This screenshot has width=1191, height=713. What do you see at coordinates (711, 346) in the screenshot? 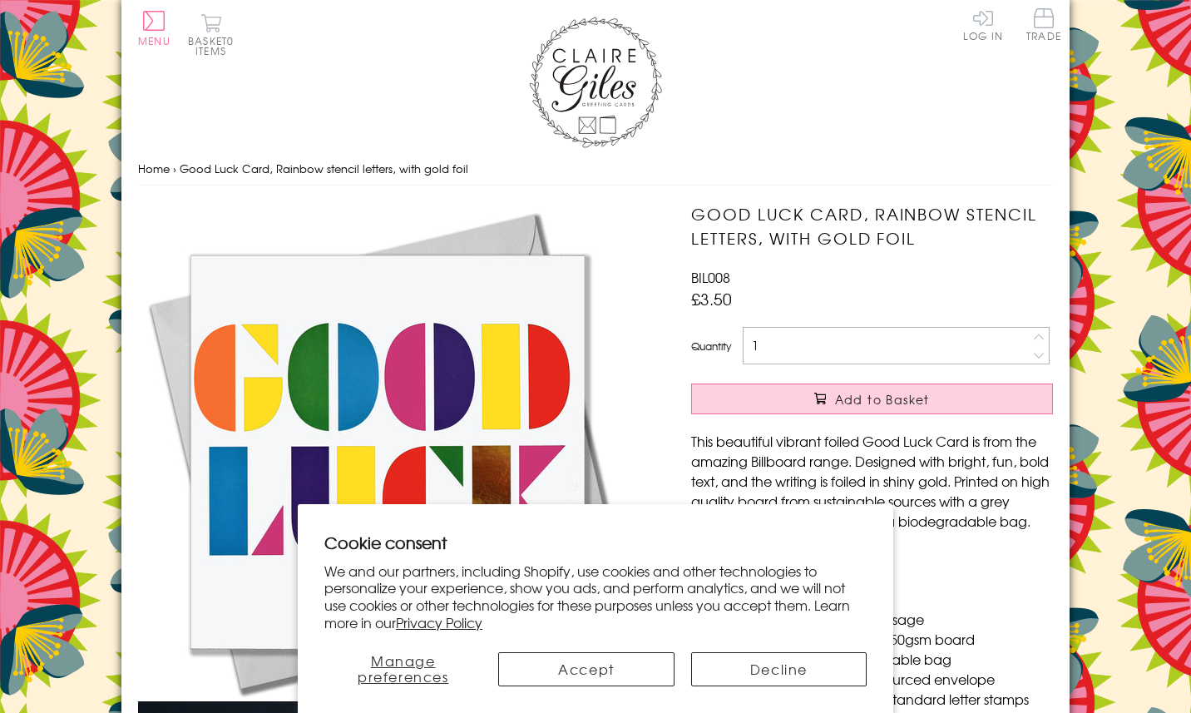
I see `label: Quantity` at bounding box center [711, 346].